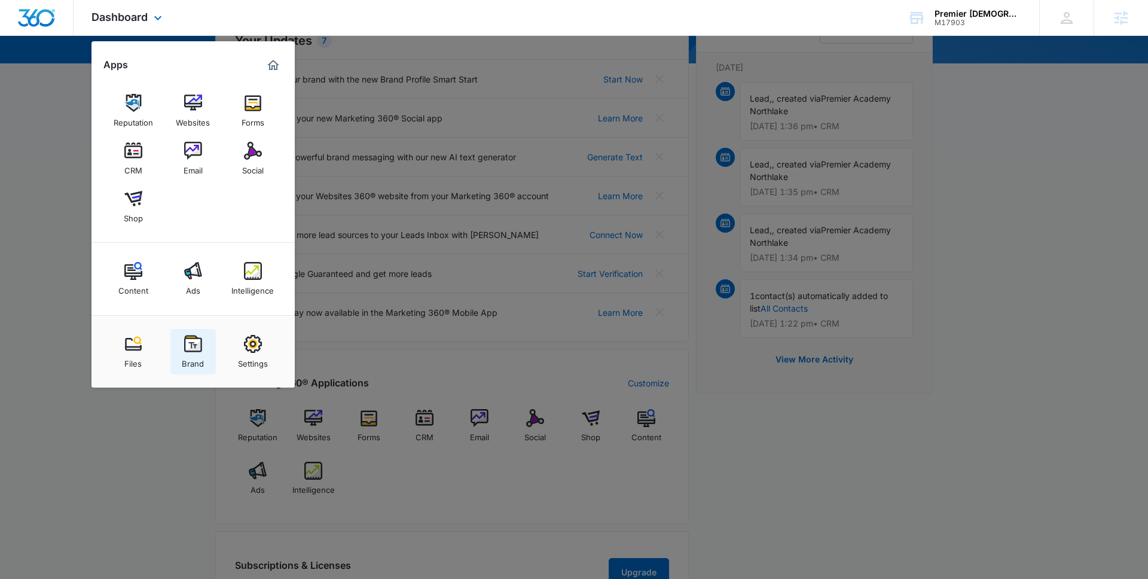 Image resolution: width=1148 pixels, height=579 pixels. I want to click on a: Marketing 360® Dashboard, so click(273, 65).